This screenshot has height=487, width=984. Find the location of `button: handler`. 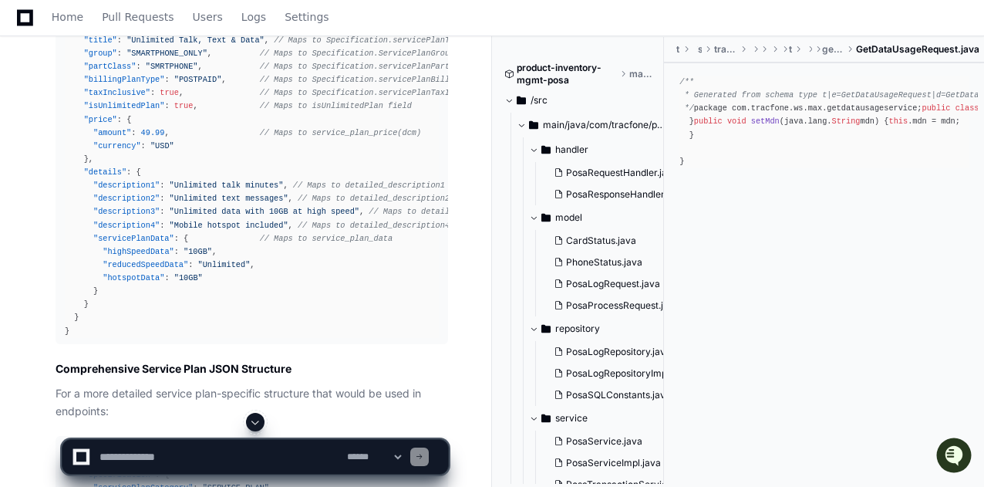

button: handler is located at coordinates (603, 150).